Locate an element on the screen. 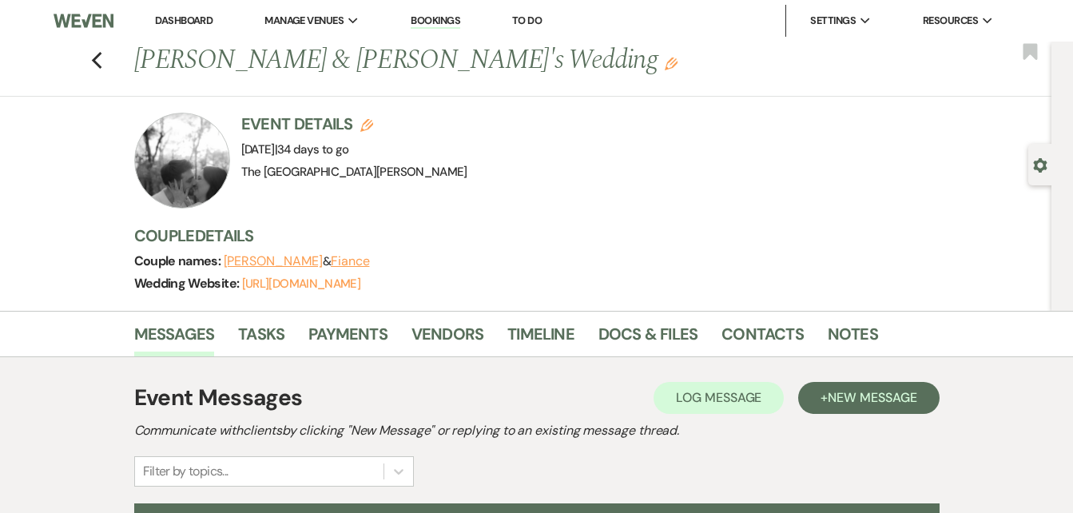 The width and height of the screenshot is (1073, 513). a: Bookings is located at coordinates (435, 21).